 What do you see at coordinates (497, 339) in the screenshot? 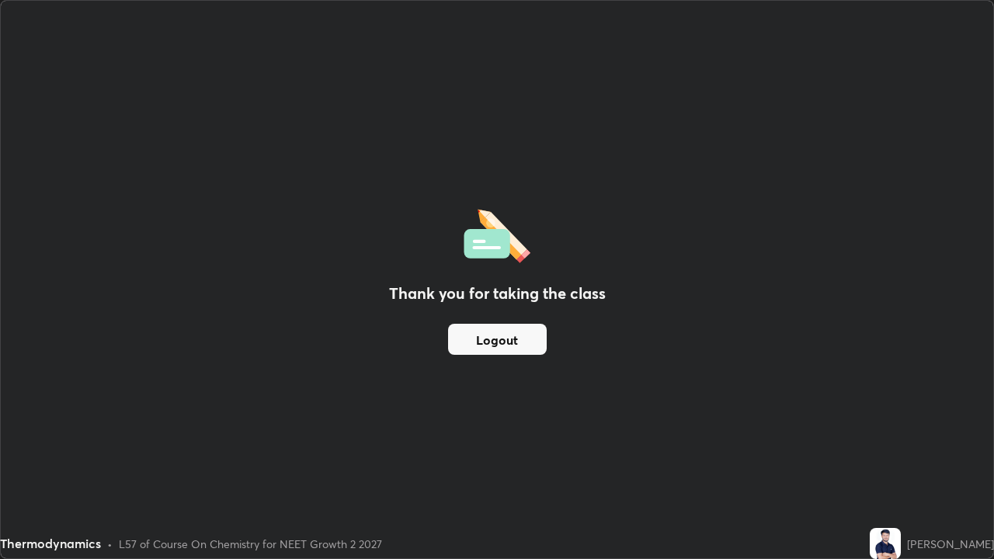
I see `button: Logout` at bounding box center [497, 339].